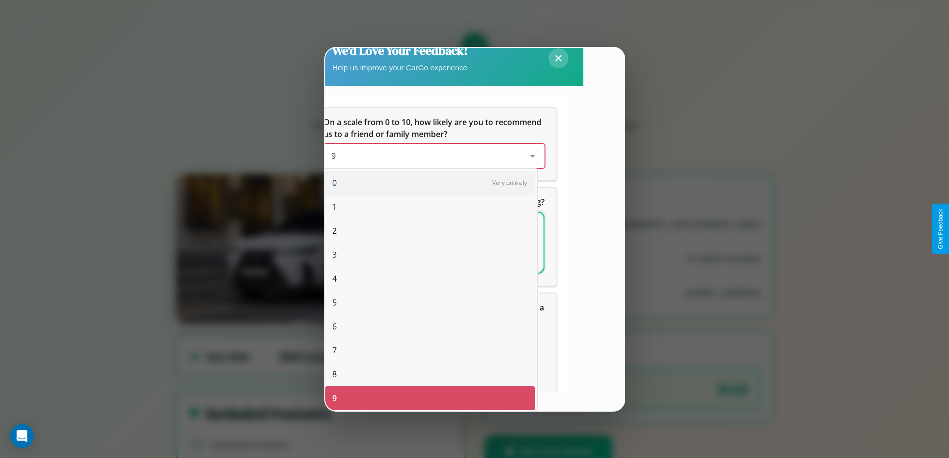 This screenshot has width=949, height=458. What do you see at coordinates (430, 183) in the screenshot?
I see `div: 0` at bounding box center [430, 183].